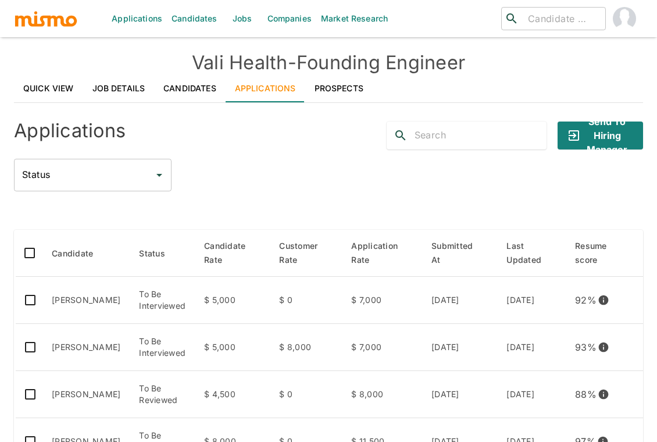  Describe the element at coordinates (561, 19) in the screenshot. I see `input: Candidate search` at that location.